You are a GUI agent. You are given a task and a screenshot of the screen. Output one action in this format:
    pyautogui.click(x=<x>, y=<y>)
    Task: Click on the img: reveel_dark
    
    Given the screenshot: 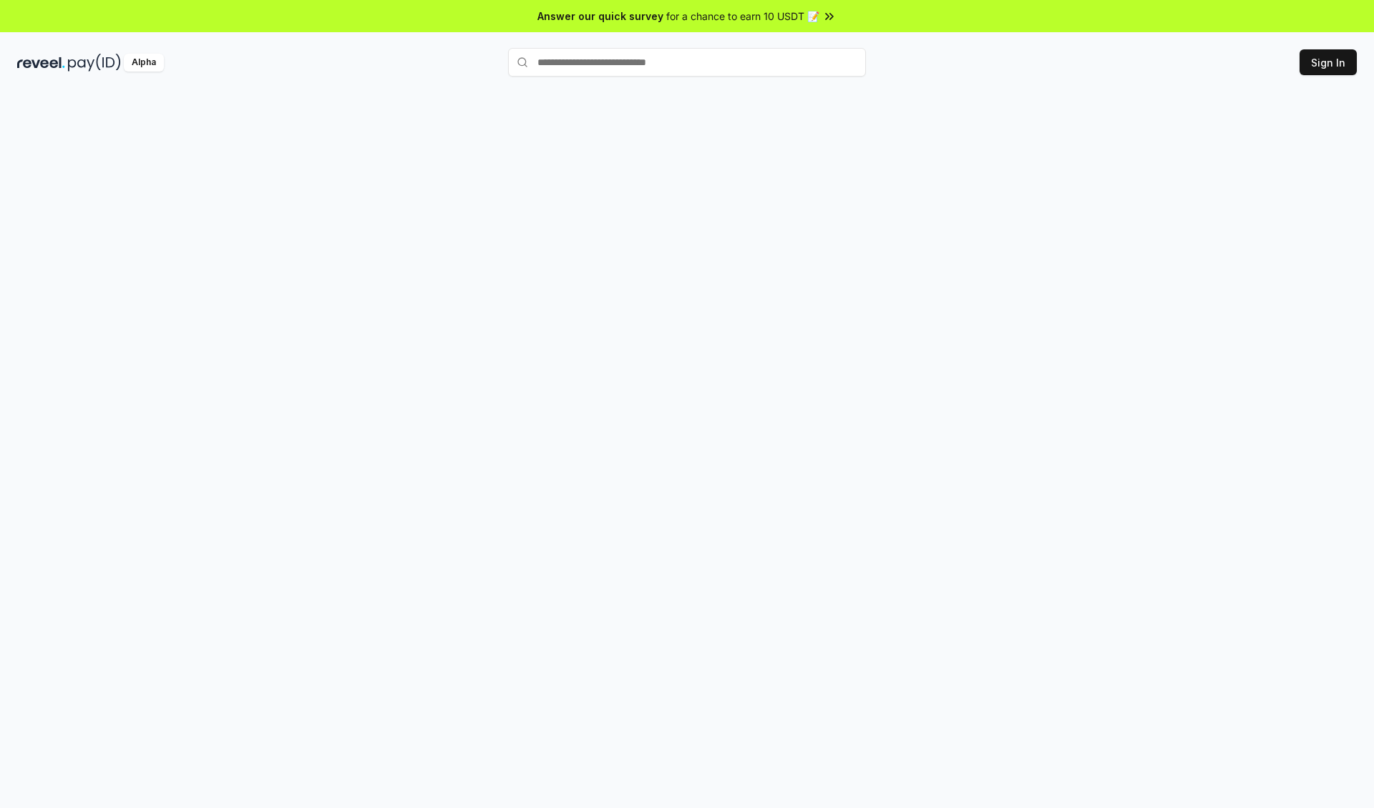 What is the action you would take?
    pyautogui.click(x=41, y=62)
    